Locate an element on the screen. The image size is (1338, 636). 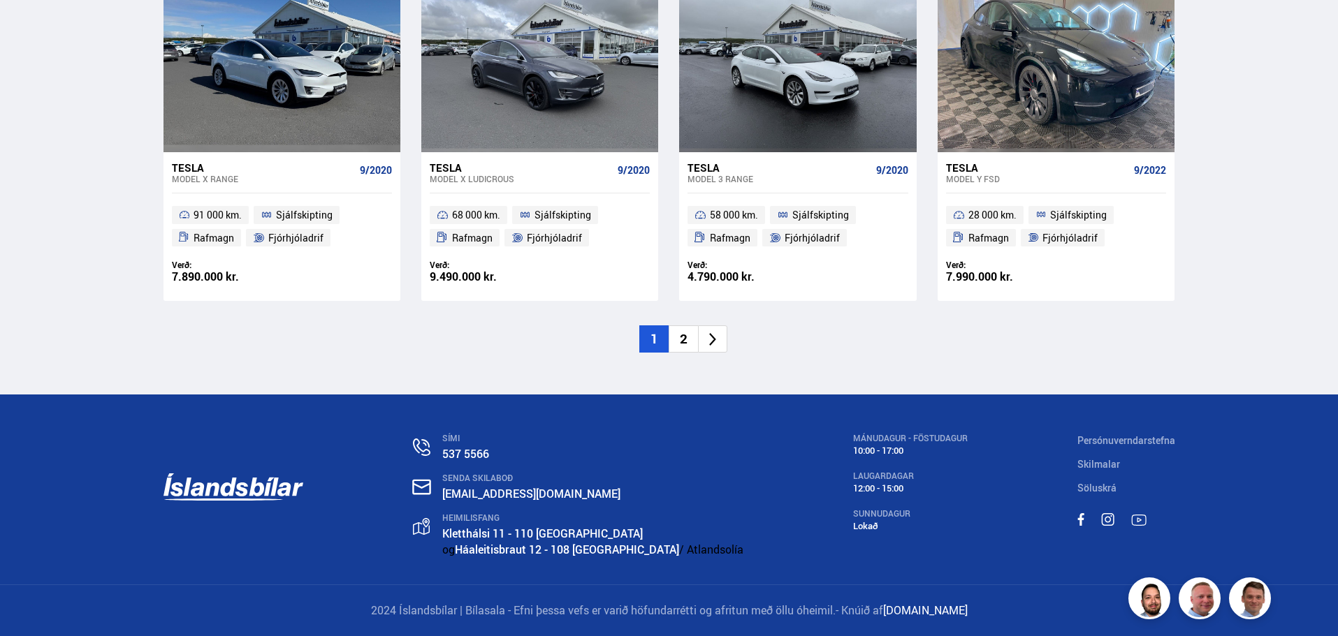
div: 10:00 - 17:00 is located at coordinates (910, 451).